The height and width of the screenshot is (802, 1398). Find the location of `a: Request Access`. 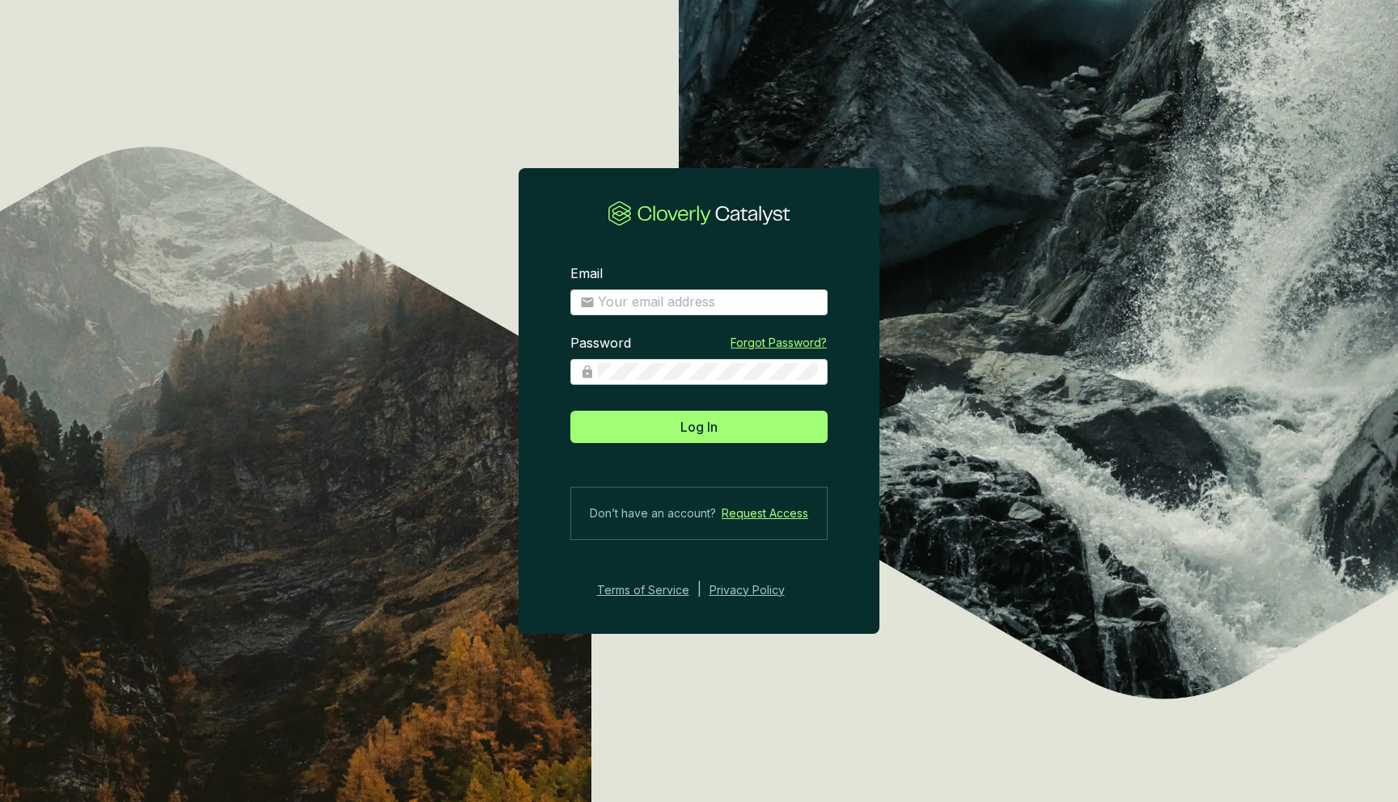

a: Request Access is located at coordinates (764, 514).